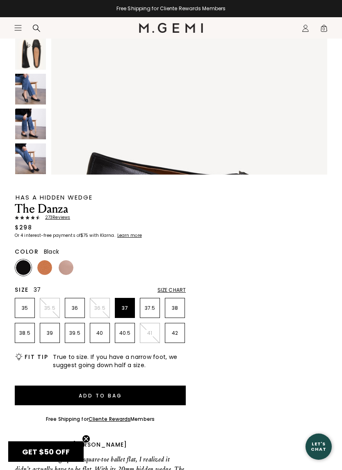  Describe the element at coordinates (27, 252) in the screenshot. I see `h2: Color` at that location.